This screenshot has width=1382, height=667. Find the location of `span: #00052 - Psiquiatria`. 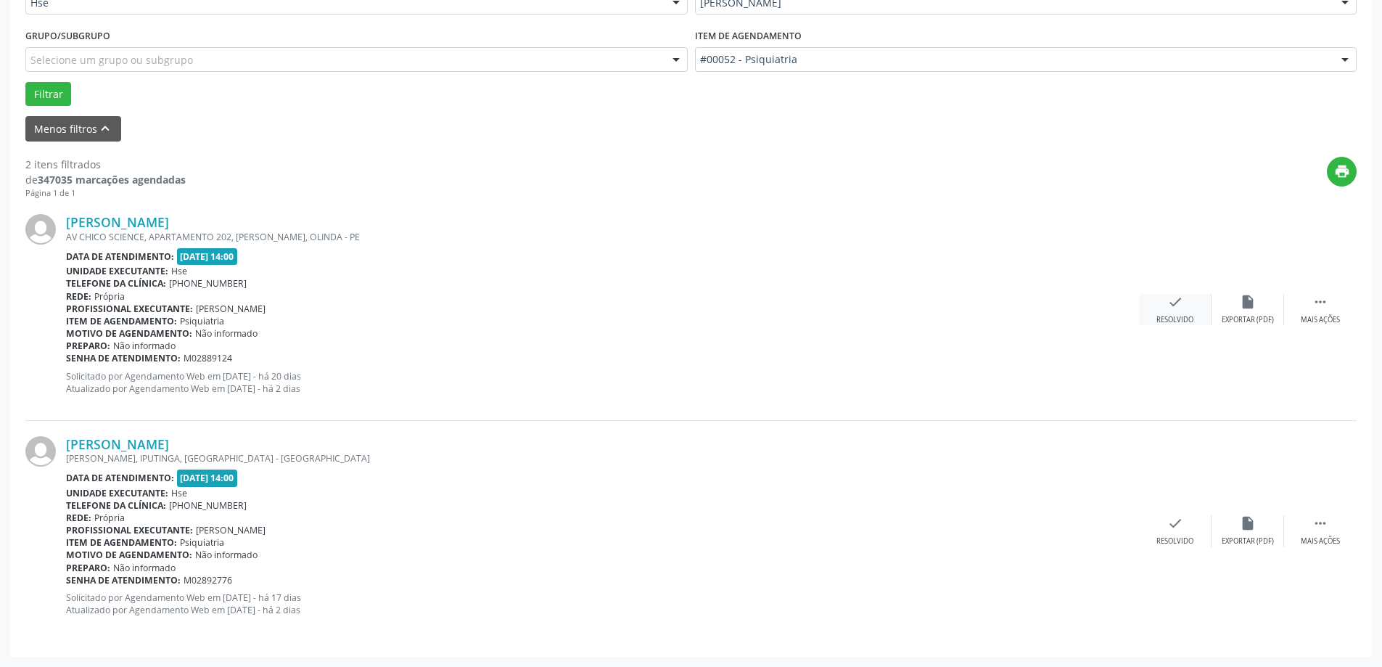

span: #00052 - Psiquiatria is located at coordinates (1013, 59).